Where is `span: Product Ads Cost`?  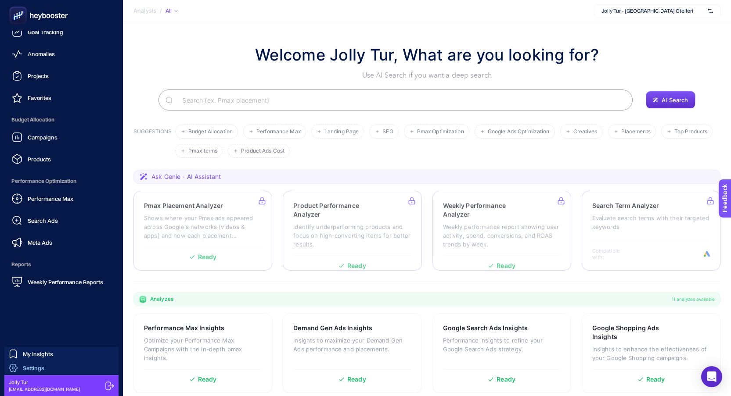
span: Product Ads Cost is located at coordinates (262, 151).